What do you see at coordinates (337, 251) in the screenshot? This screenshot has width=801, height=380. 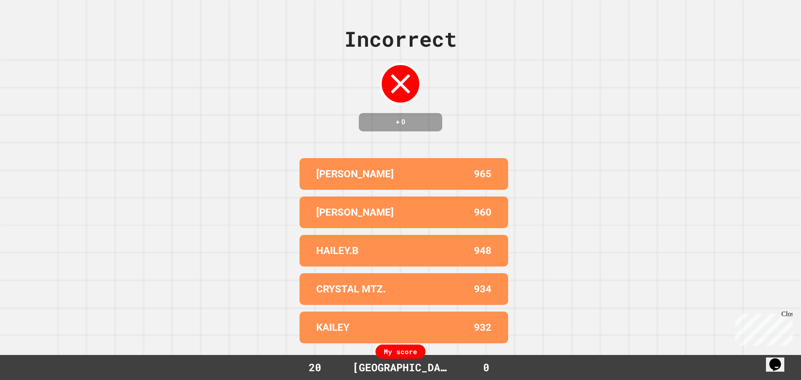 I see `p: HAILEY.B` at bounding box center [337, 251].